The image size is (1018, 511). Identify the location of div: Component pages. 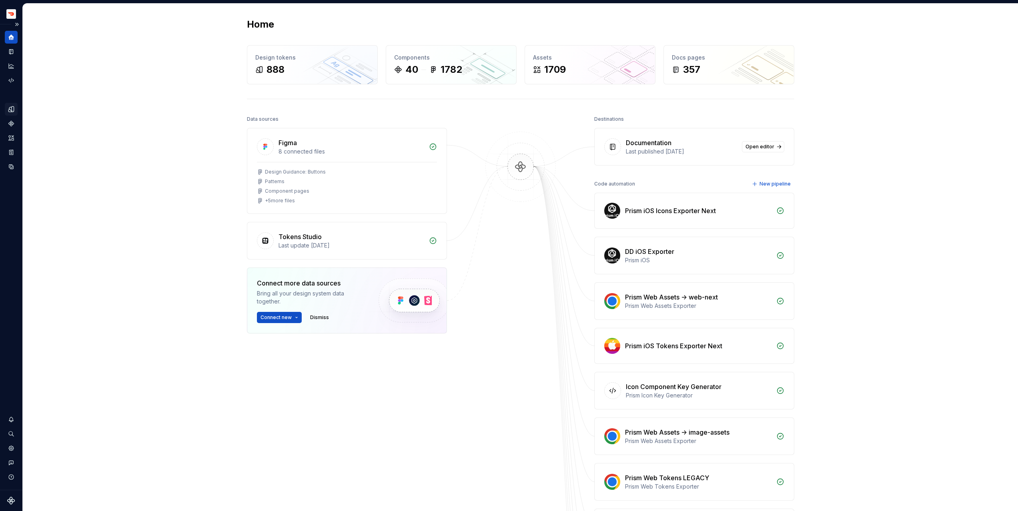
(287, 191).